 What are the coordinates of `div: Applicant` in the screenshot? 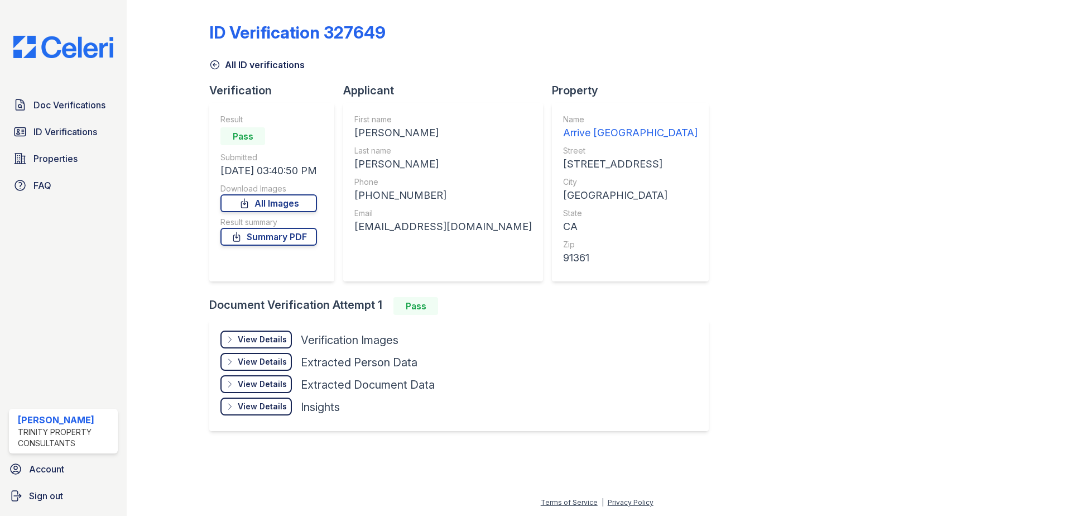 It's located at (448, 90).